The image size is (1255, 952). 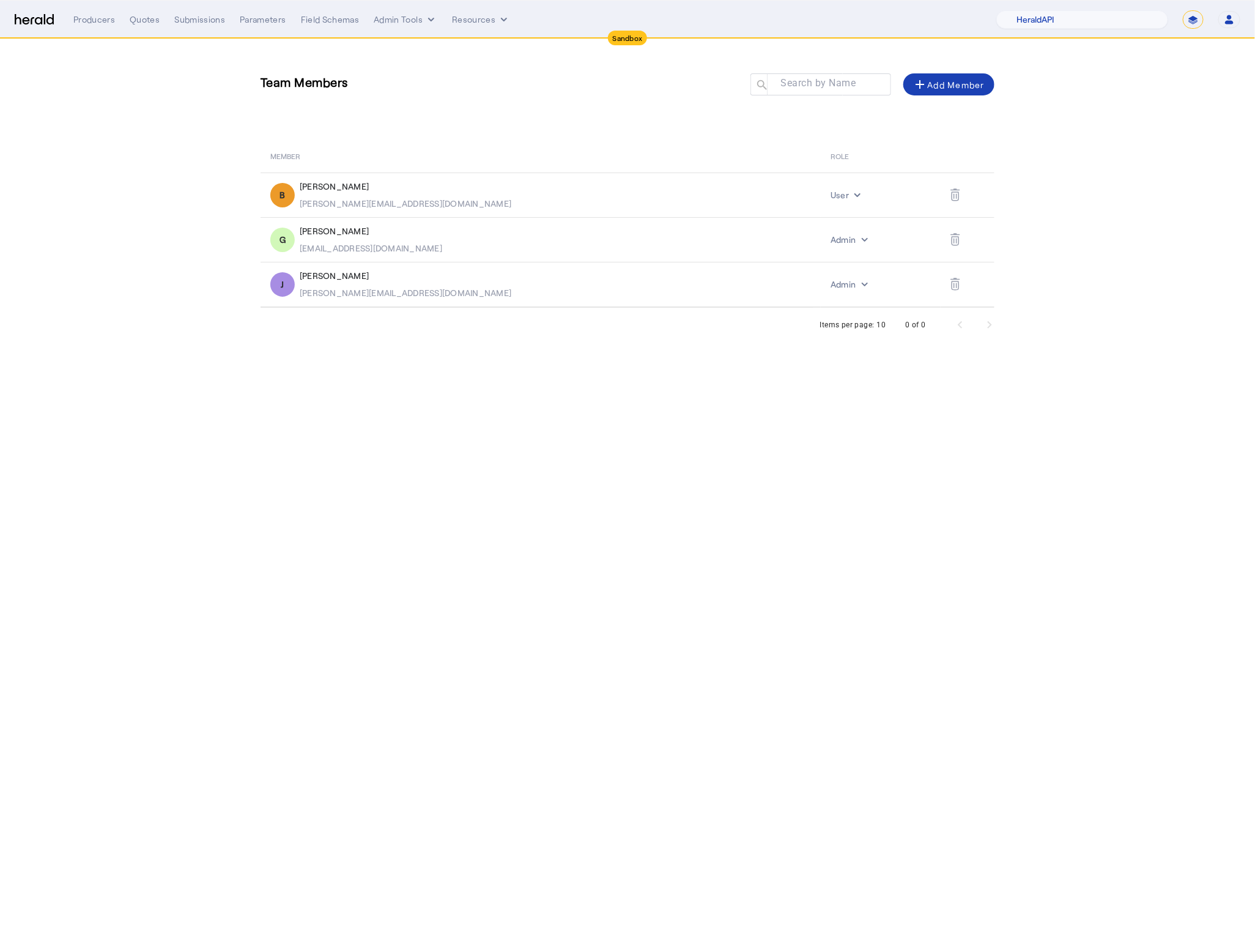 I want to click on img: Herald Logo, so click(x=34, y=19).